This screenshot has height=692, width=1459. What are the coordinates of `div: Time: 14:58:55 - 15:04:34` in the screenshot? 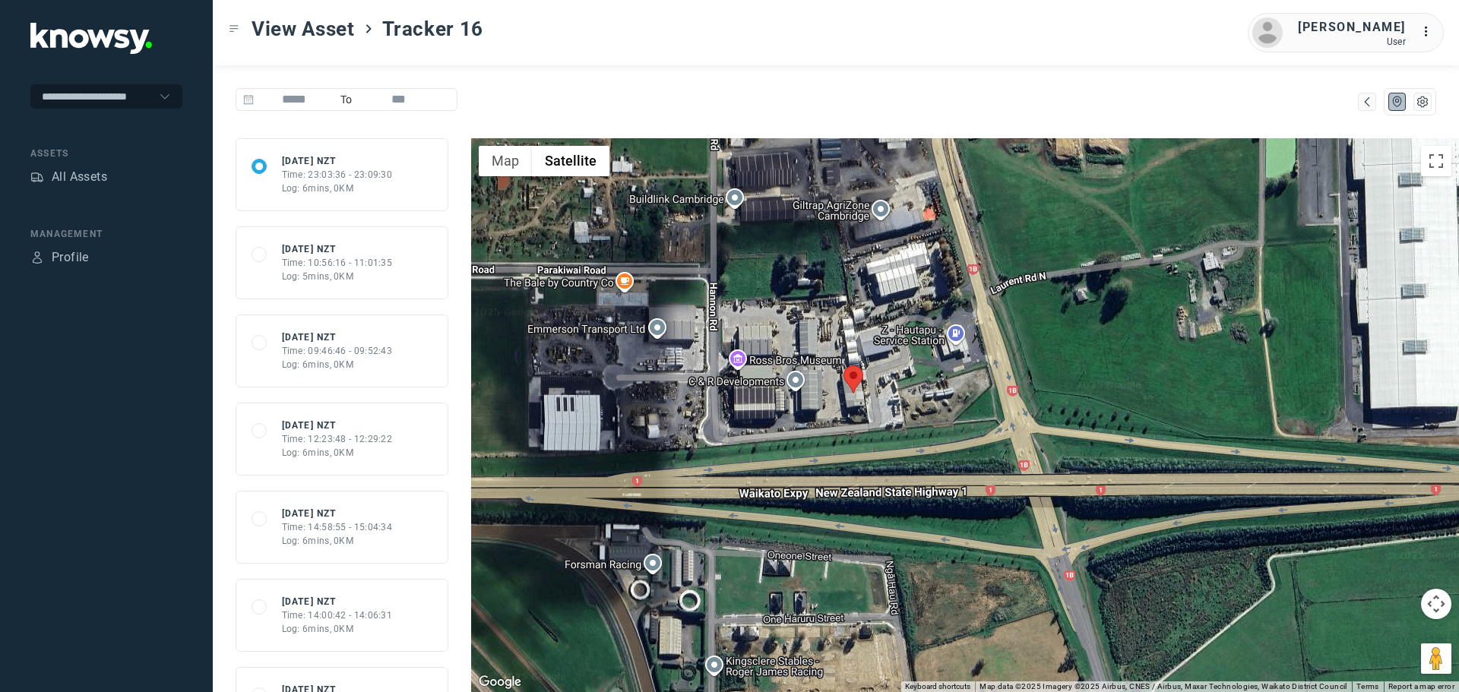 It's located at (337, 527).